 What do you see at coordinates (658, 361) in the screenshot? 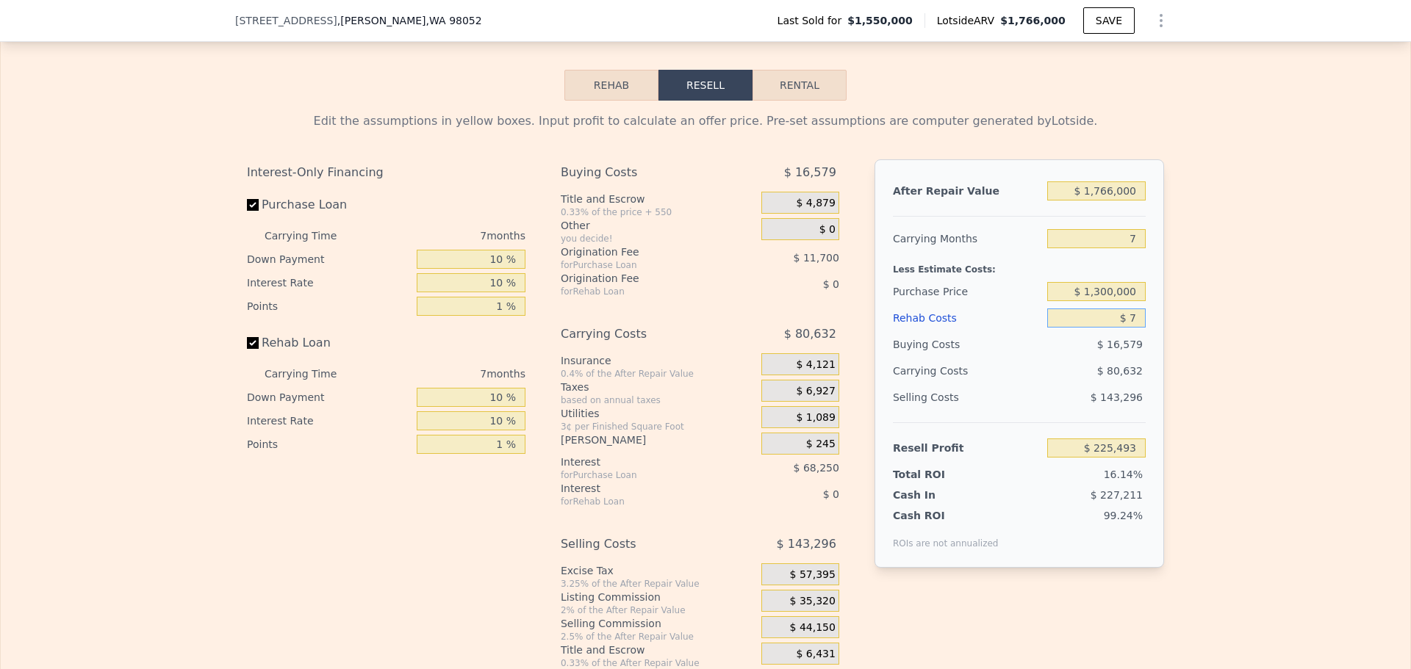
I see `div: Insurance` at bounding box center [658, 361].